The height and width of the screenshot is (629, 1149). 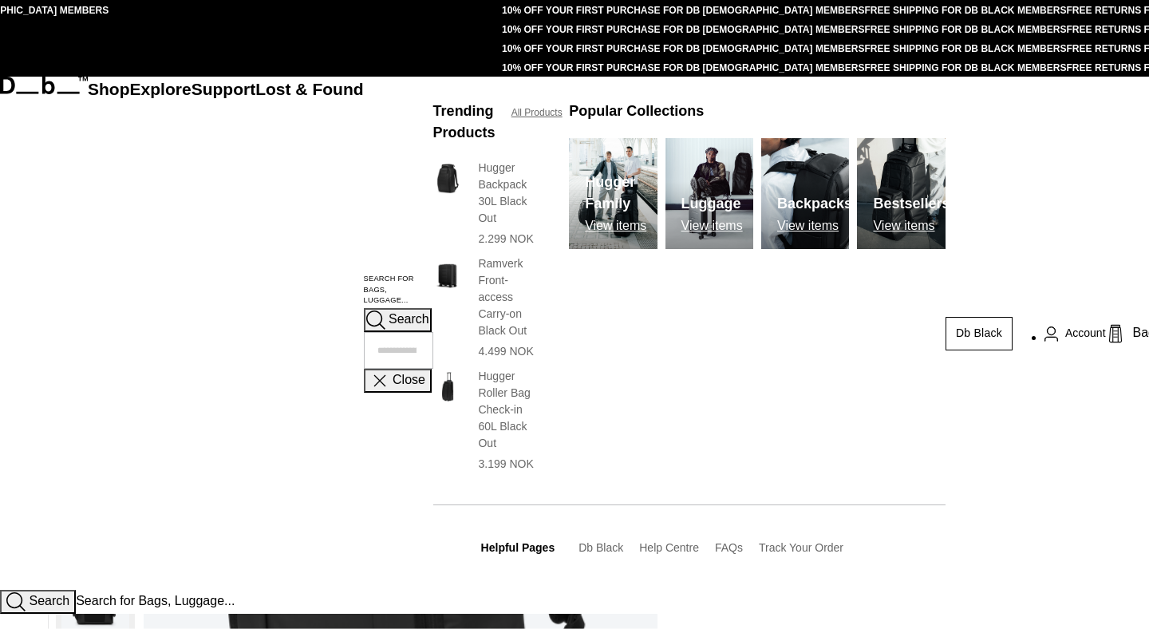 I want to click on h3: Hugger Backpack 30L Black Out, so click(x=507, y=193).